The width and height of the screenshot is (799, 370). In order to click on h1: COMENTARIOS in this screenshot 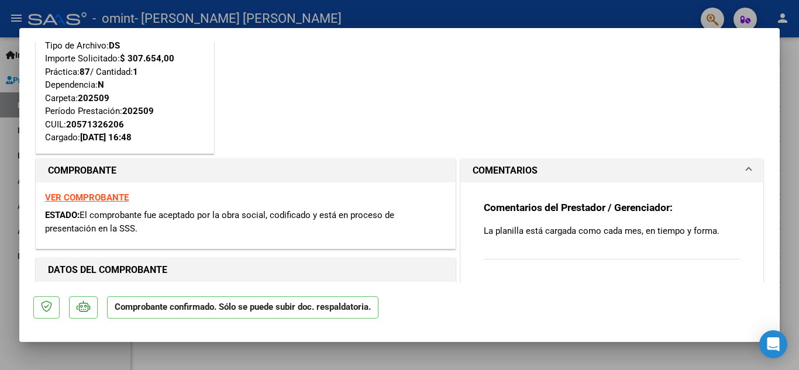, I will do `click(505, 171)`.